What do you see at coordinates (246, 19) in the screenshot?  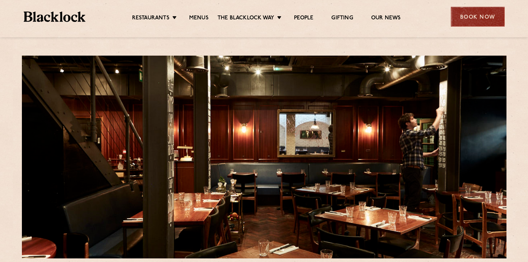 I see `a: The Blacklock Way` at bounding box center [246, 19].